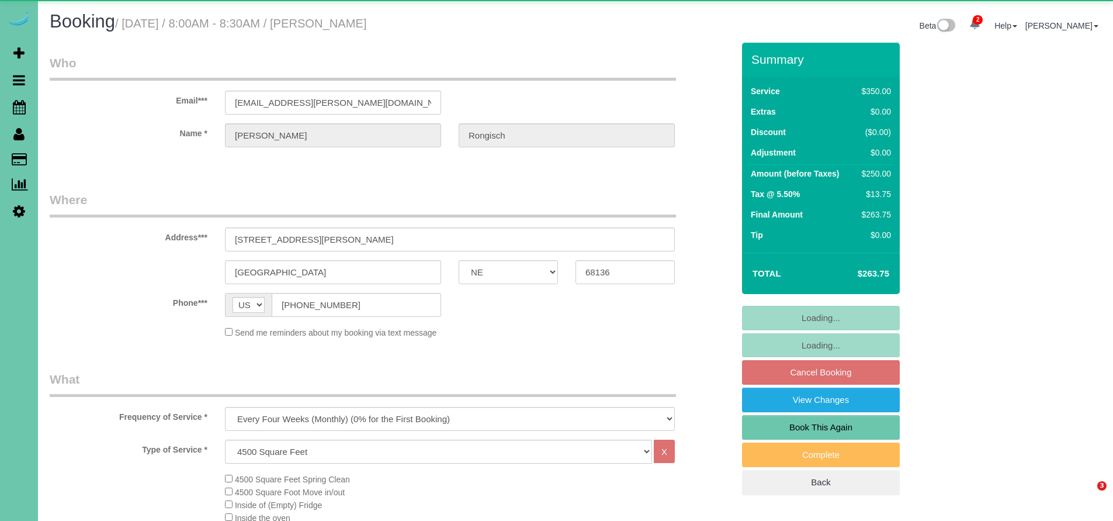  Describe the element at coordinates (363, 204) in the screenshot. I see `legend: Where` at that location.